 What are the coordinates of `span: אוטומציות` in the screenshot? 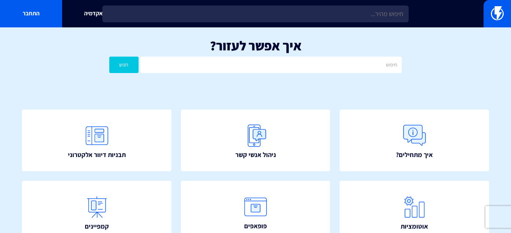 It's located at (414, 226).